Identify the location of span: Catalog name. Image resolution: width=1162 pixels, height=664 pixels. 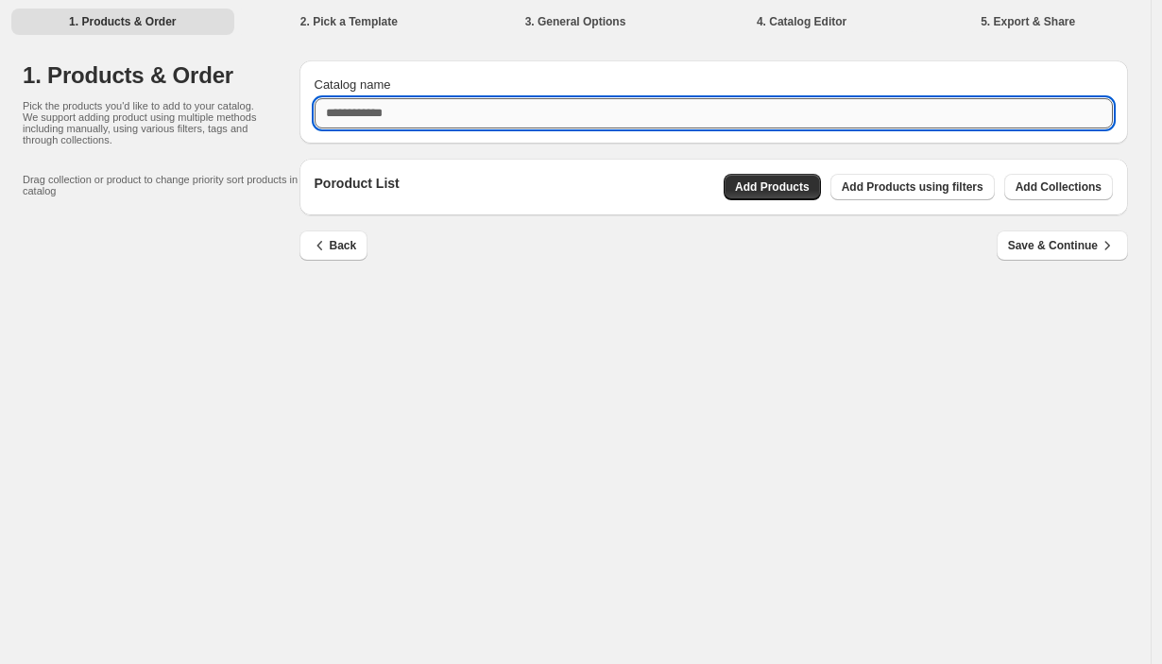
(352, 84).